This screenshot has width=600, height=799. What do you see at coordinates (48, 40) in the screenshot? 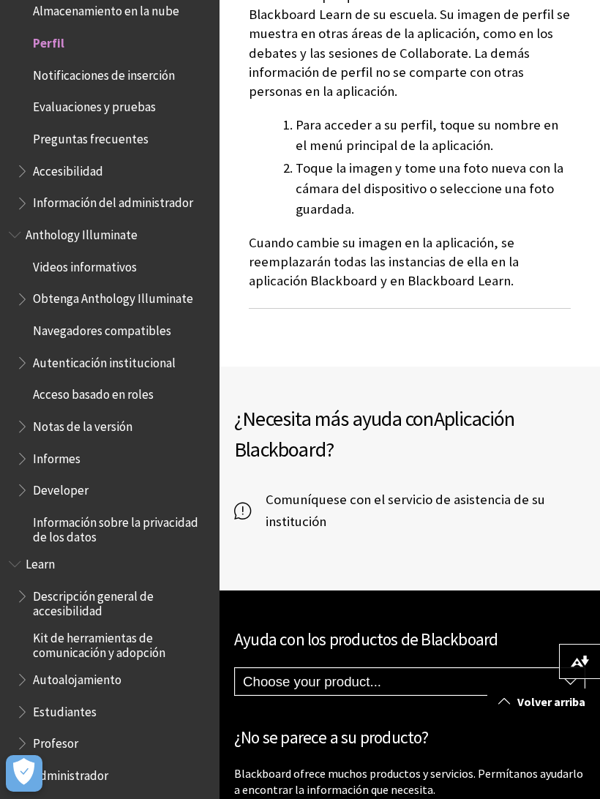
I see `span: Perfil` at bounding box center [48, 40].